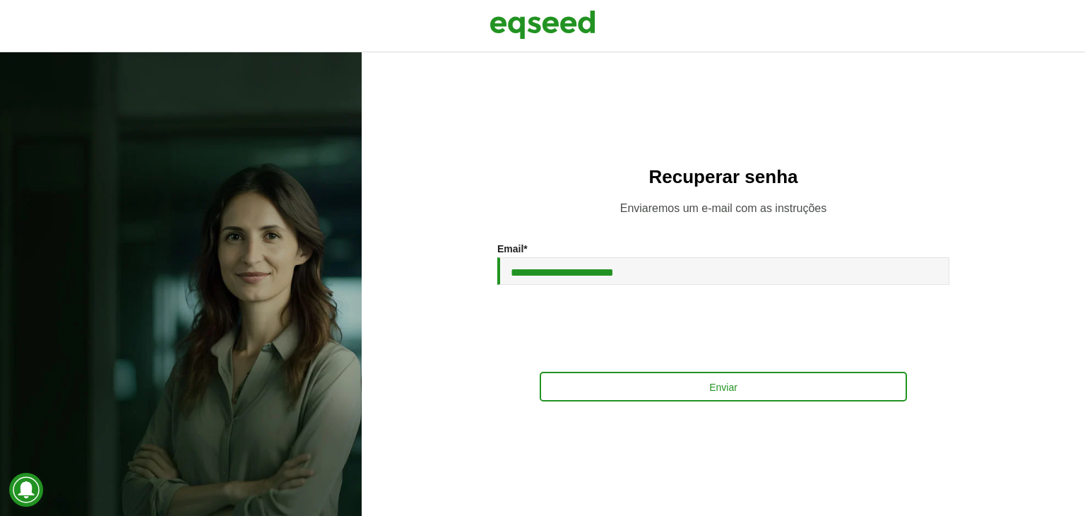 The image size is (1085, 516). Describe the element at coordinates (543, 25) in the screenshot. I see `img: EqSeed Logo` at that location.